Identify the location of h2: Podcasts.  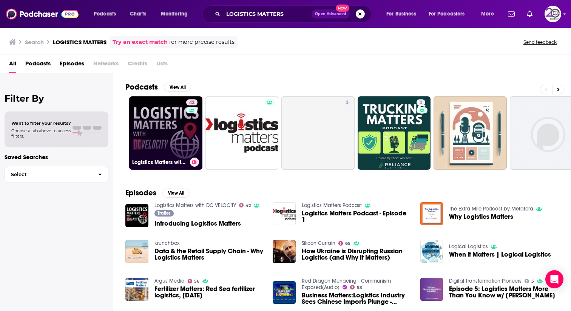
(142, 87).